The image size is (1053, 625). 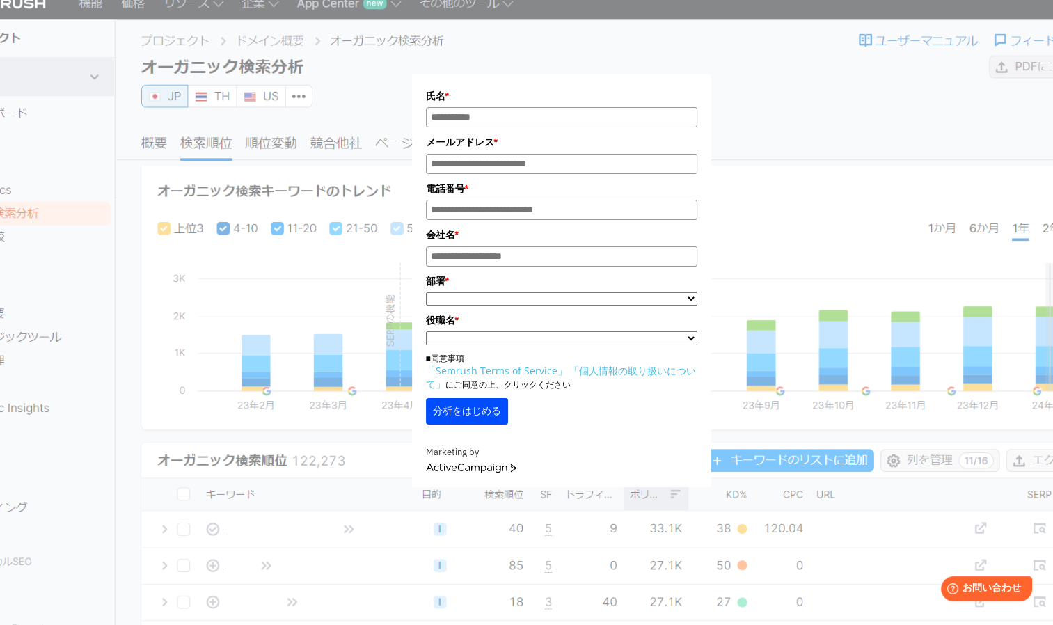 I want to click on a: 「Semrush Terms of Service」, so click(x=496, y=370).